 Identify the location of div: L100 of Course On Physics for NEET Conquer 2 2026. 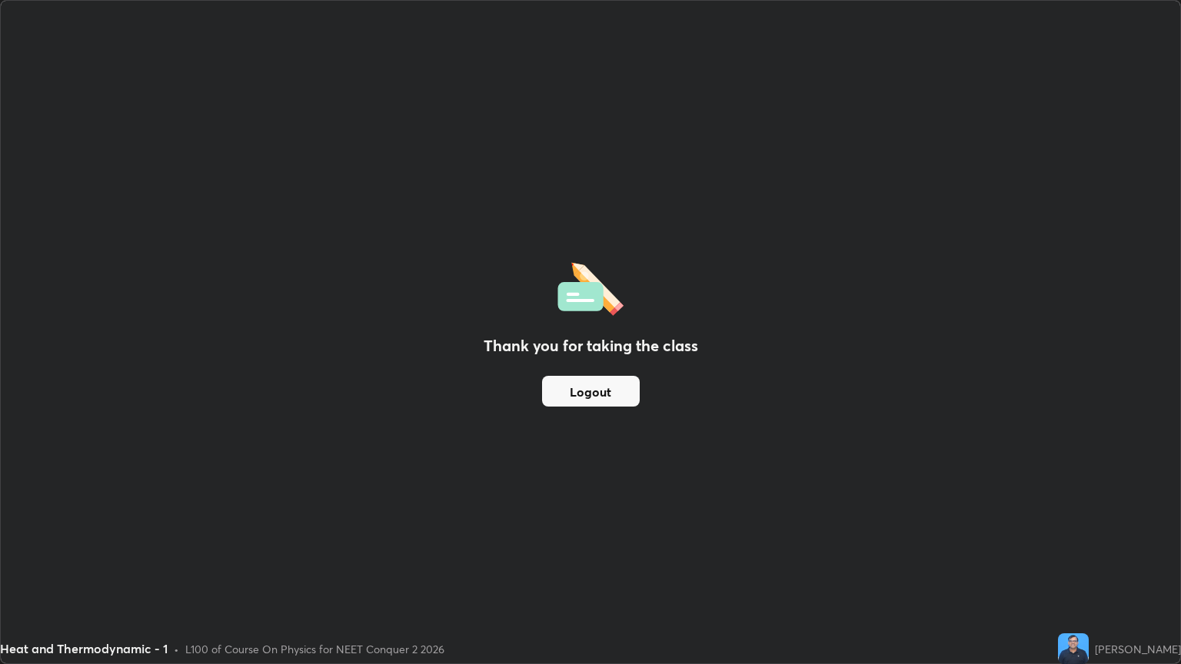
(314, 649).